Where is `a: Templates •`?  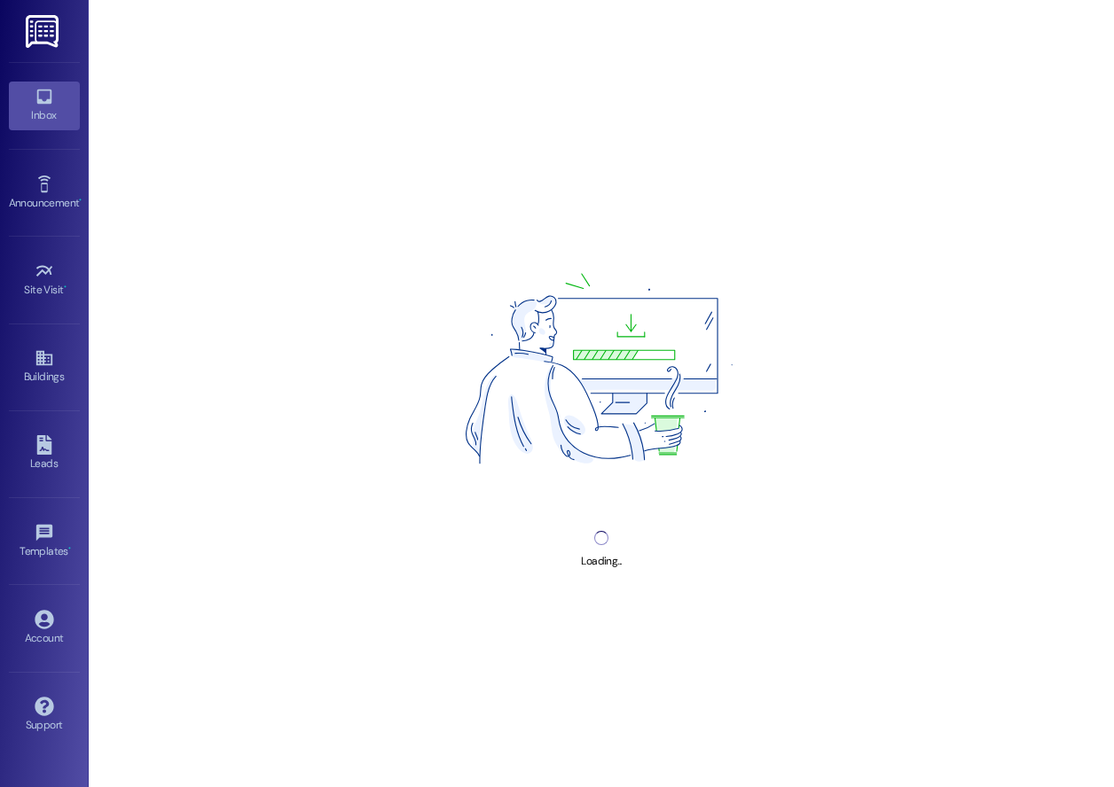 a: Templates • is located at coordinates (44, 542).